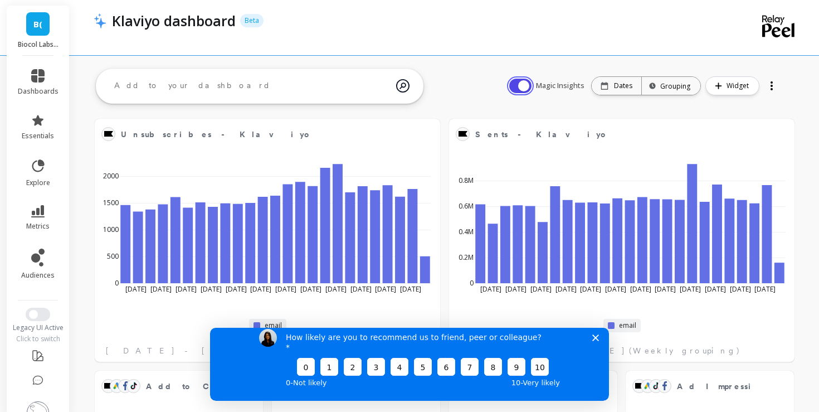 The width and height of the screenshot is (819, 412). Describe the element at coordinates (128, 55) in the screenshot. I see `div: 0 - Not likely` at that location.